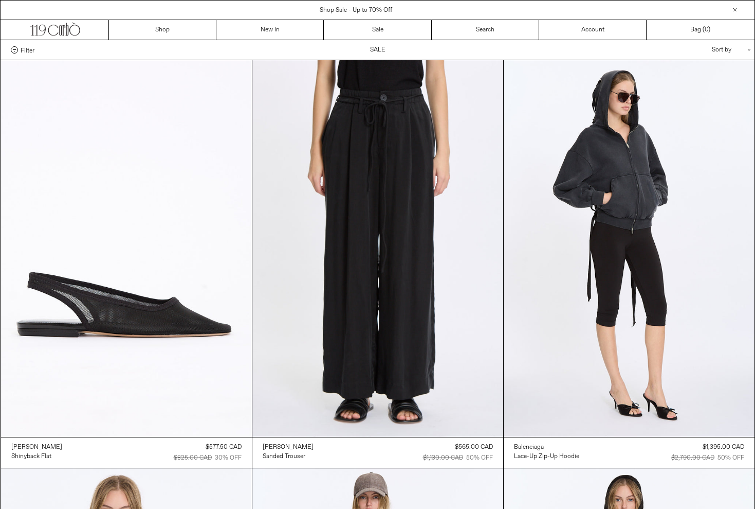 The width and height of the screenshot is (755, 509). I want to click on div: $577.50 CAD, so click(224, 447).